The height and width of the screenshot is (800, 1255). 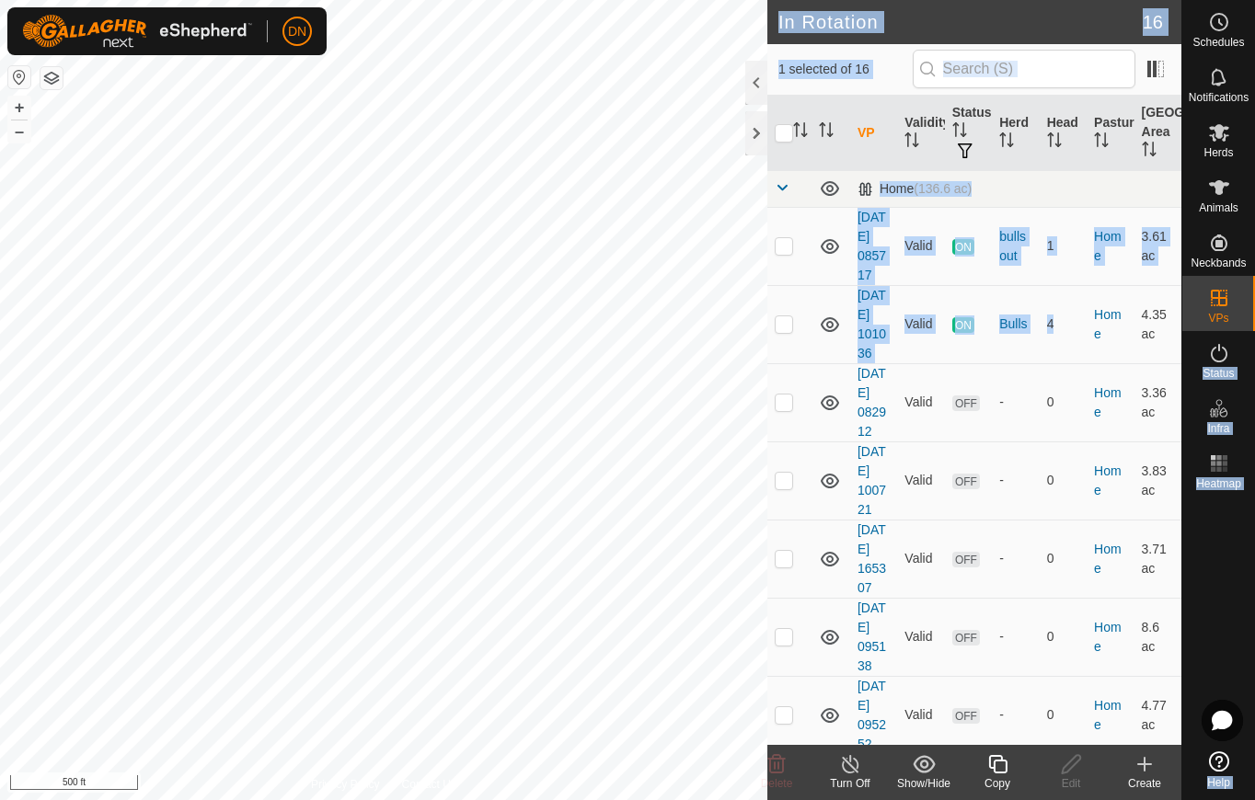 What do you see at coordinates (850, 784) in the screenshot?
I see `div: Turn Off` at bounding box center [850, 784].